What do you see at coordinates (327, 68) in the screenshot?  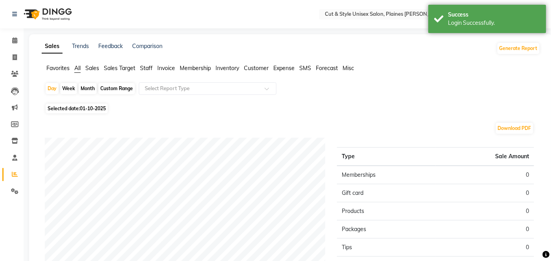 I see `span: Forecast` at bounding box center [327, 68].